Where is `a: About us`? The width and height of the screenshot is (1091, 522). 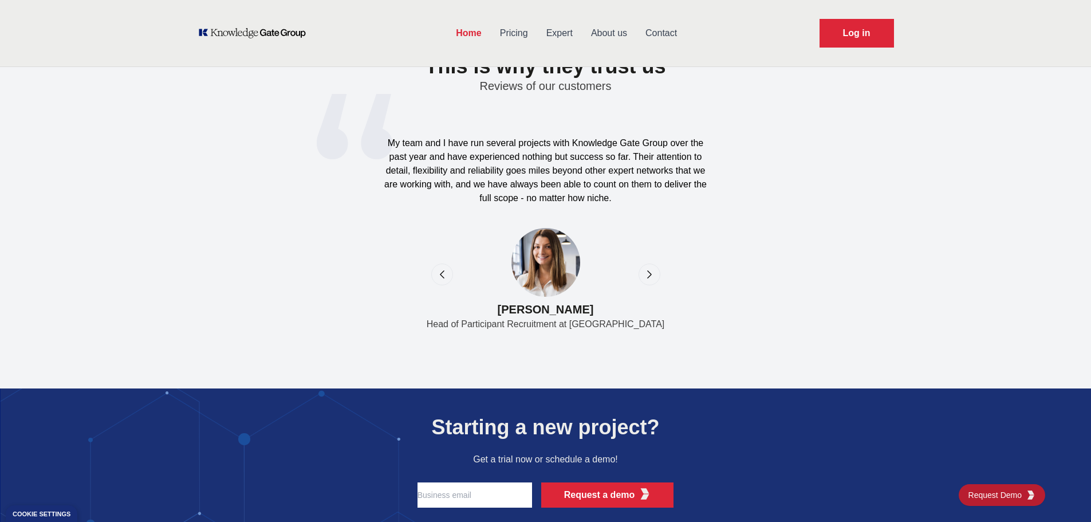
a: About us is located at coordinates (609, 33).